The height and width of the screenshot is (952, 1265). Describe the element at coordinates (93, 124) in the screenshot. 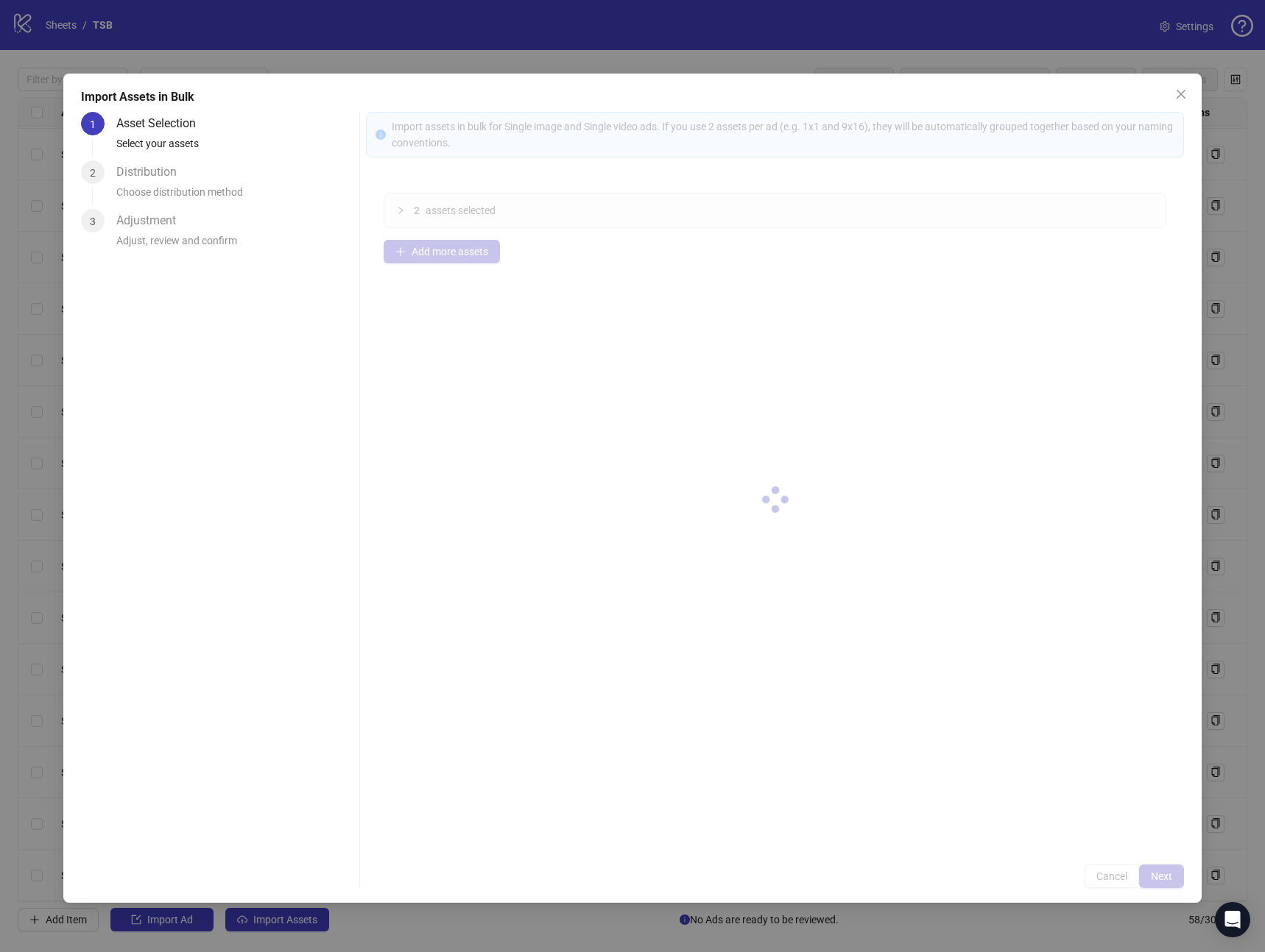

I see `span: 1` at that location.